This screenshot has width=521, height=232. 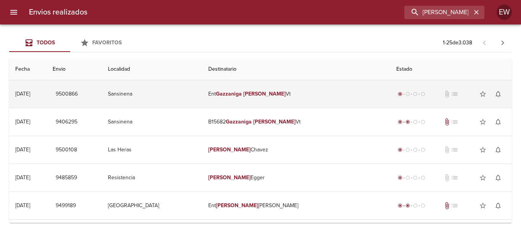 I want to click on td: Las Heras, so click(x=152, y=150).